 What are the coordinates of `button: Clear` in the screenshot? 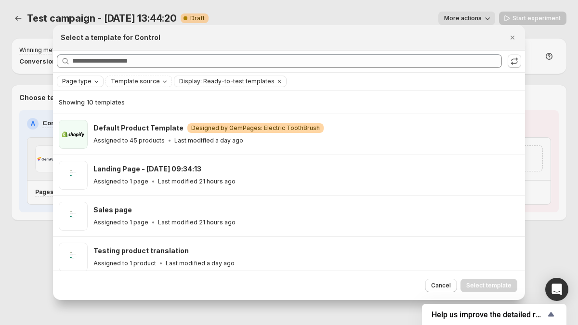 It's located at (279, 81).